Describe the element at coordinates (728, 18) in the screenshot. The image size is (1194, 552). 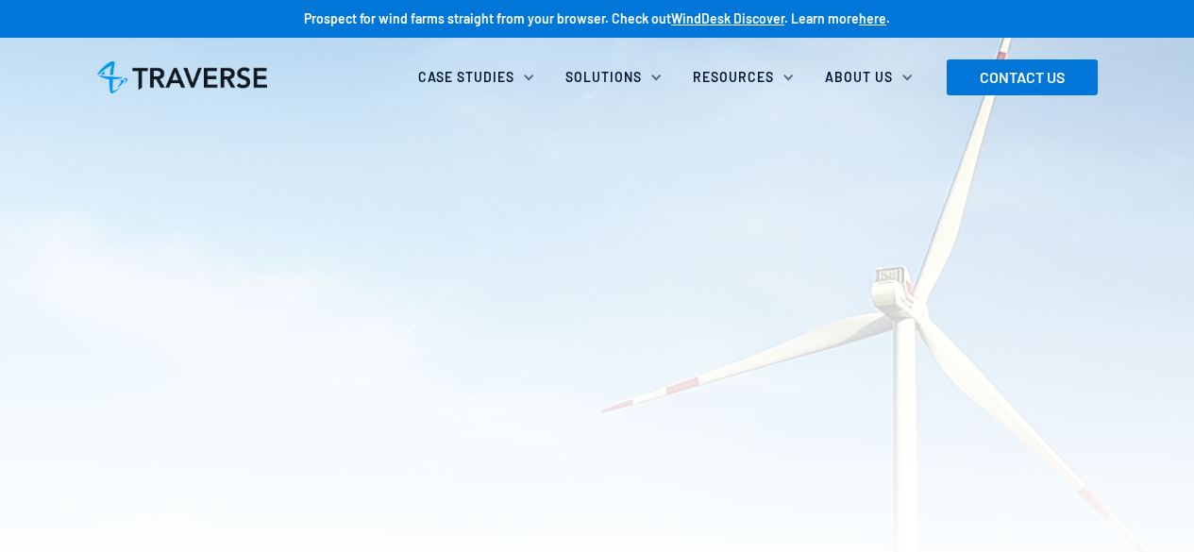
I see `a: WindDesk Discover` at that location.